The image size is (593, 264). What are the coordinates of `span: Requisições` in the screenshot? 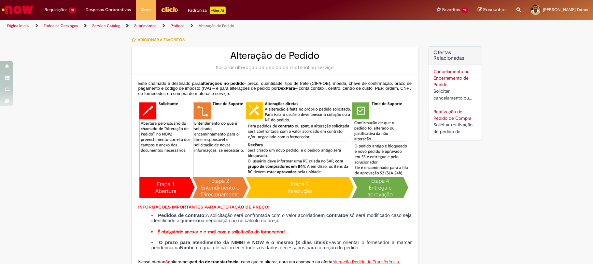 It's located at (56, 10).